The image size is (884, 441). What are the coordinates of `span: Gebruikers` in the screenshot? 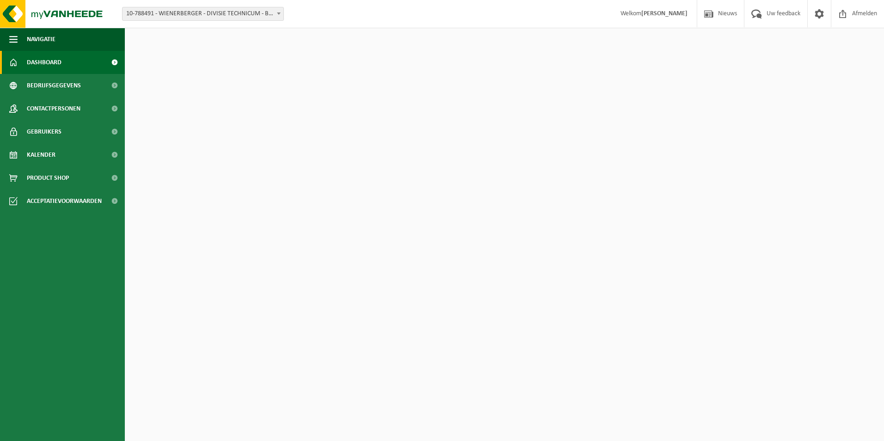 It's located at (44, 132).